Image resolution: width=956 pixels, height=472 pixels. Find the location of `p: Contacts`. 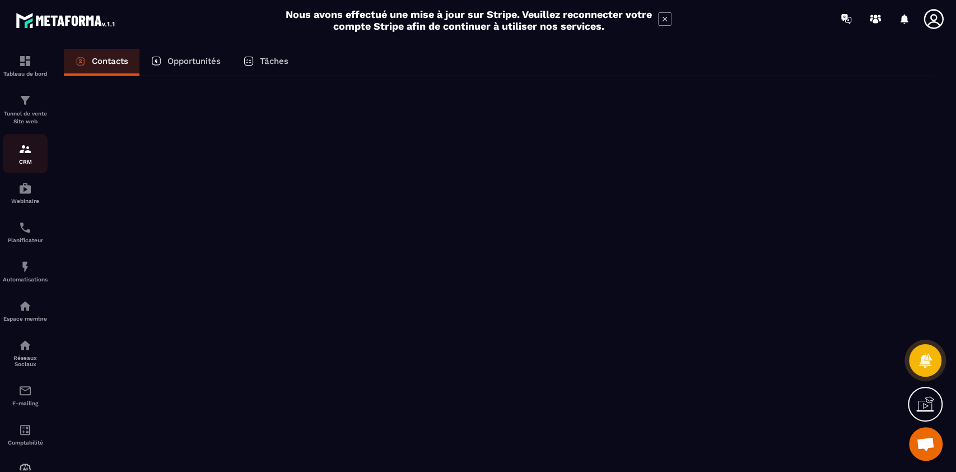

p: Contacts is located at coordinates (110, 61).